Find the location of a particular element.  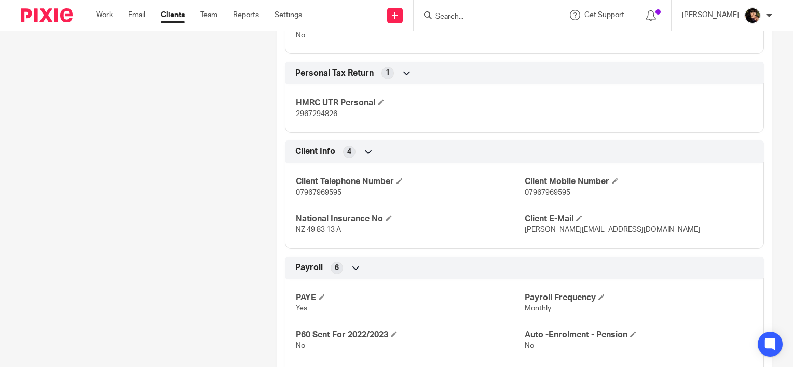

a: Clients is located at coordinates (173, 15).